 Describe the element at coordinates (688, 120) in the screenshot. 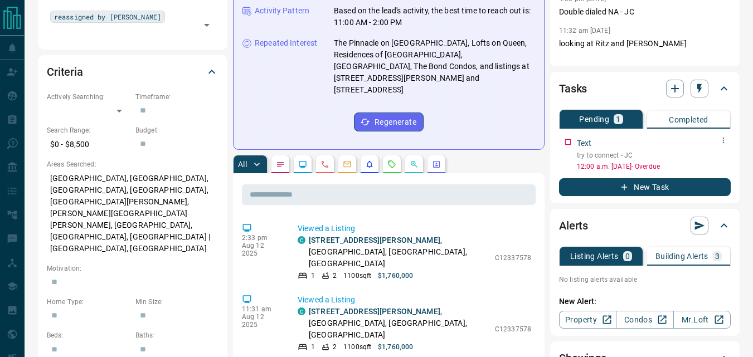

I see `p: Completed` at that location.